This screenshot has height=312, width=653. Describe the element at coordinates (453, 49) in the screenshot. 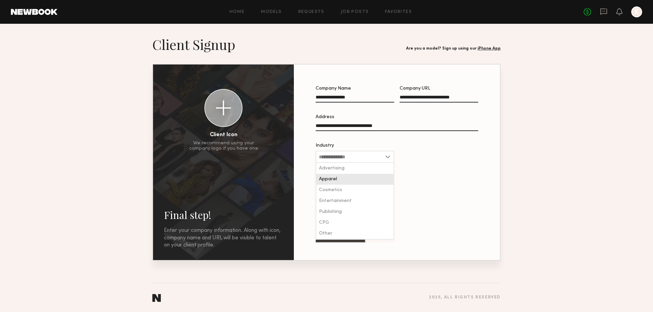

I see `div: Are you a model? Sign up using our` at that location.